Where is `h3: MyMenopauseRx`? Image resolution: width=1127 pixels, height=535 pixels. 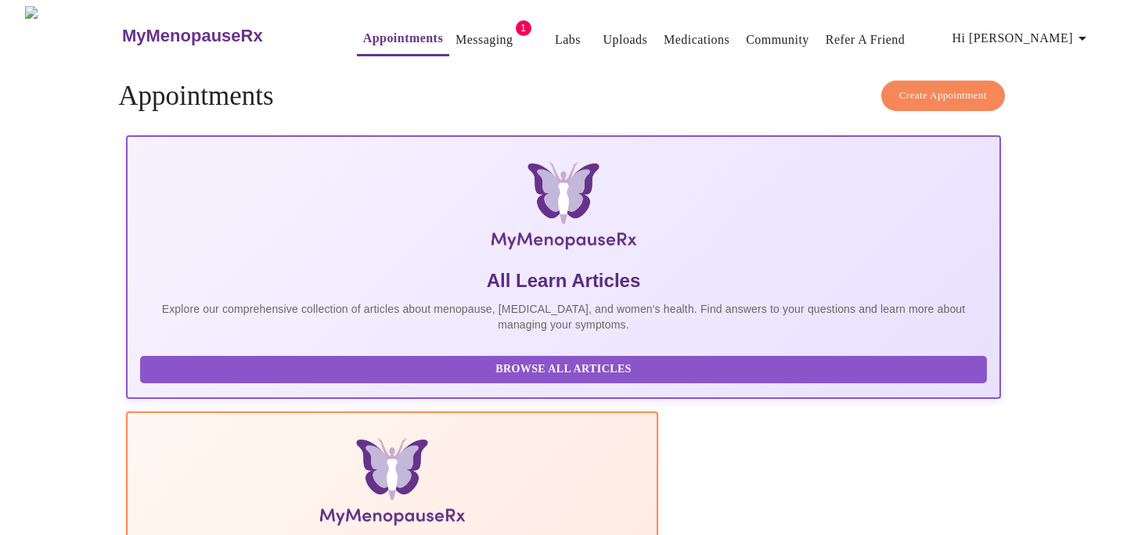
h3: MyMenopauseRx is located at coordinates (193, 36).